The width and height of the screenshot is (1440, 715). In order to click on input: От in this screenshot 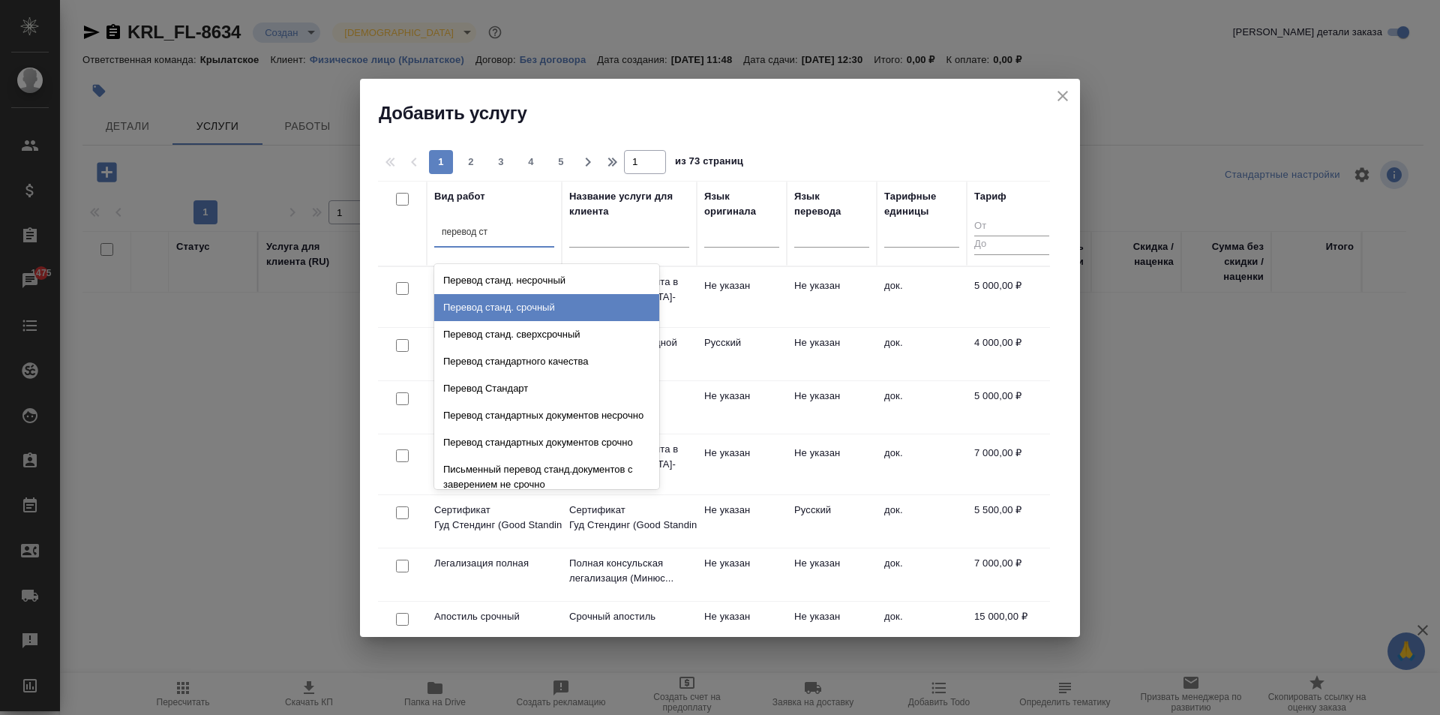, I will do `click(1012, 227)`.